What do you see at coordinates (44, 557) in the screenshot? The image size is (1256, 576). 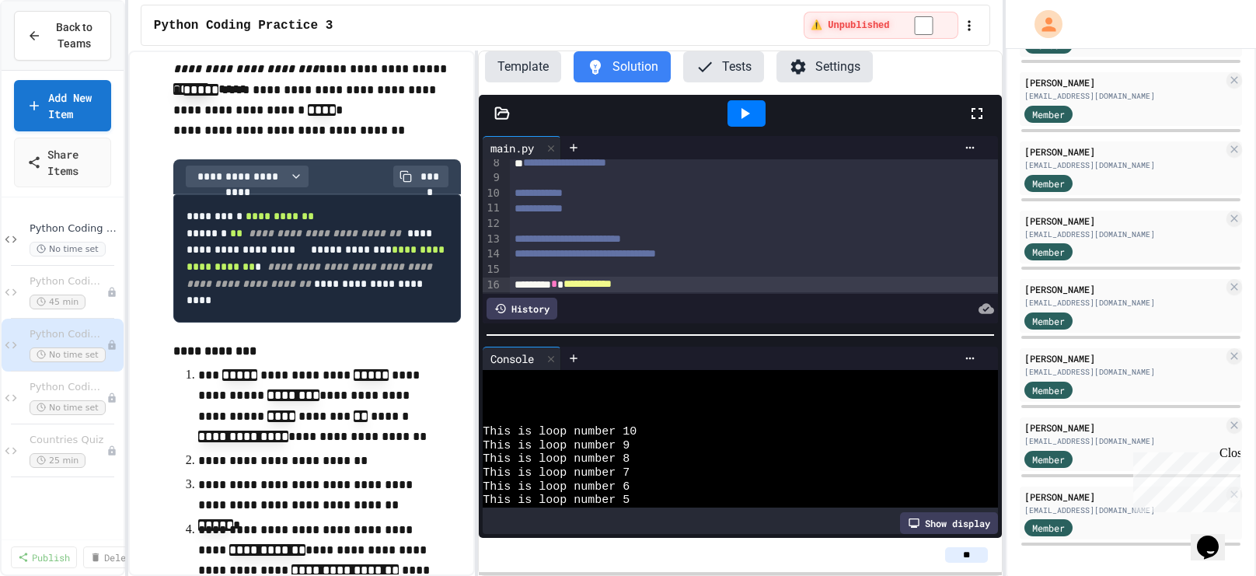 I see `a: Publish` at bounding box center [44, 557].